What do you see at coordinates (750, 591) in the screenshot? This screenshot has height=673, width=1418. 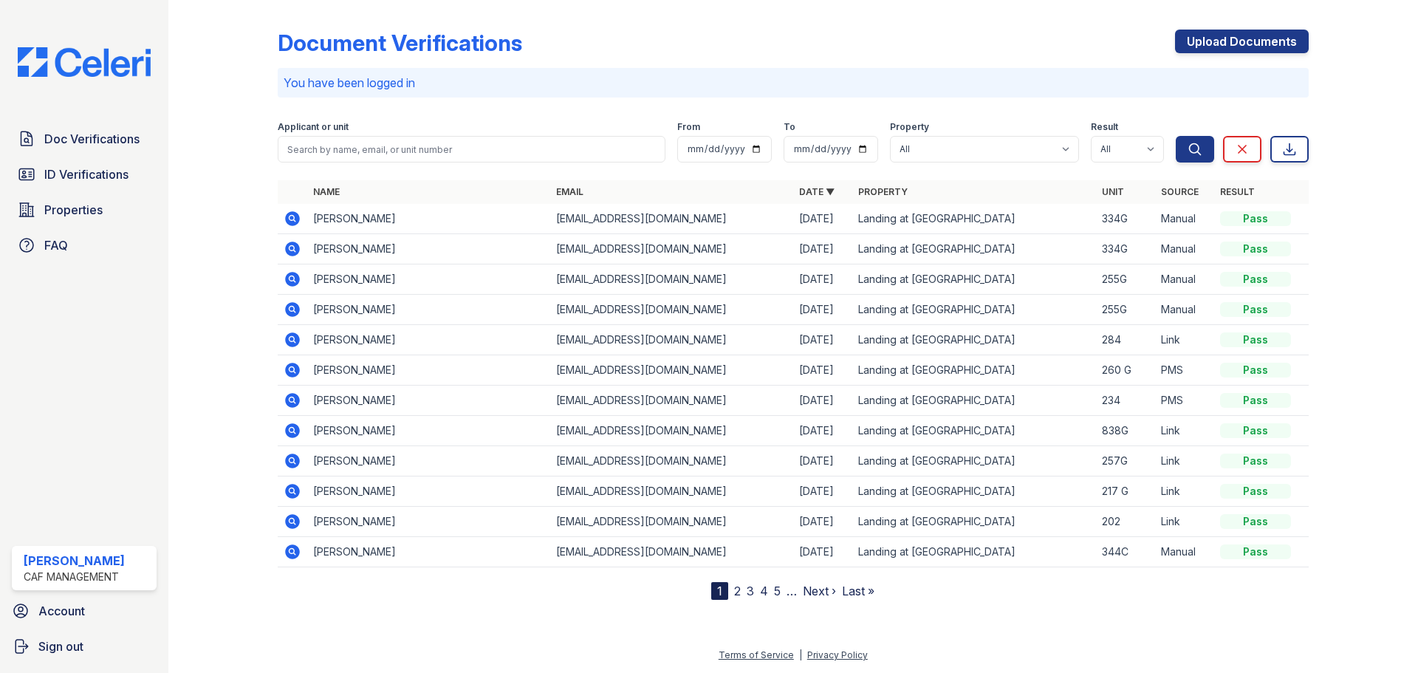 I see `a: 3` at bounding box center [750, 591].